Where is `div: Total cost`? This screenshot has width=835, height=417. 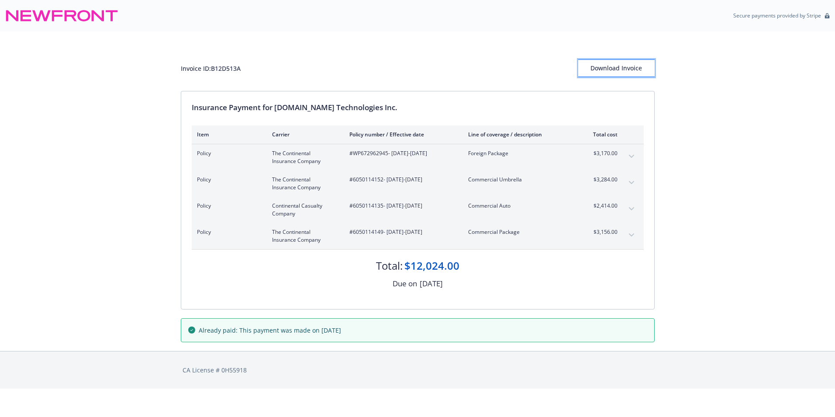 div: Total cost is located at coordinates (601, 134).